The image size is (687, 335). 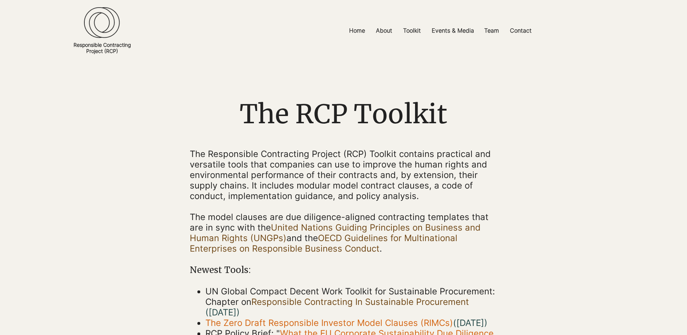 I want to click on p: Contact, so click(x=521, y=30).